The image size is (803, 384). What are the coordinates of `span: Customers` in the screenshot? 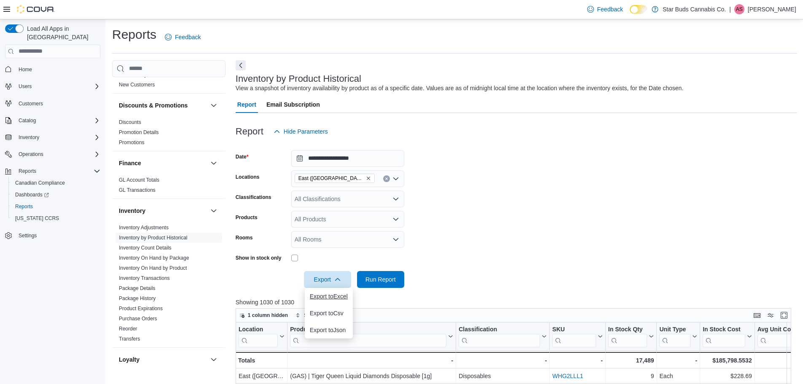 It's located at (58, 103).